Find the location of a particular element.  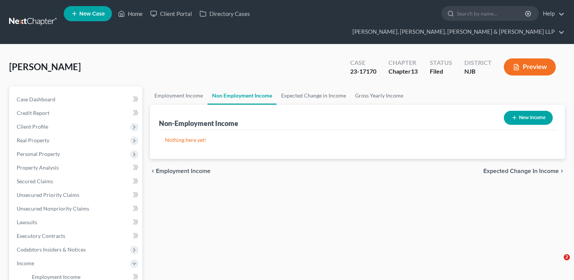

button: Expected Change in Income chevron_right is located at coordinates (524, 171).